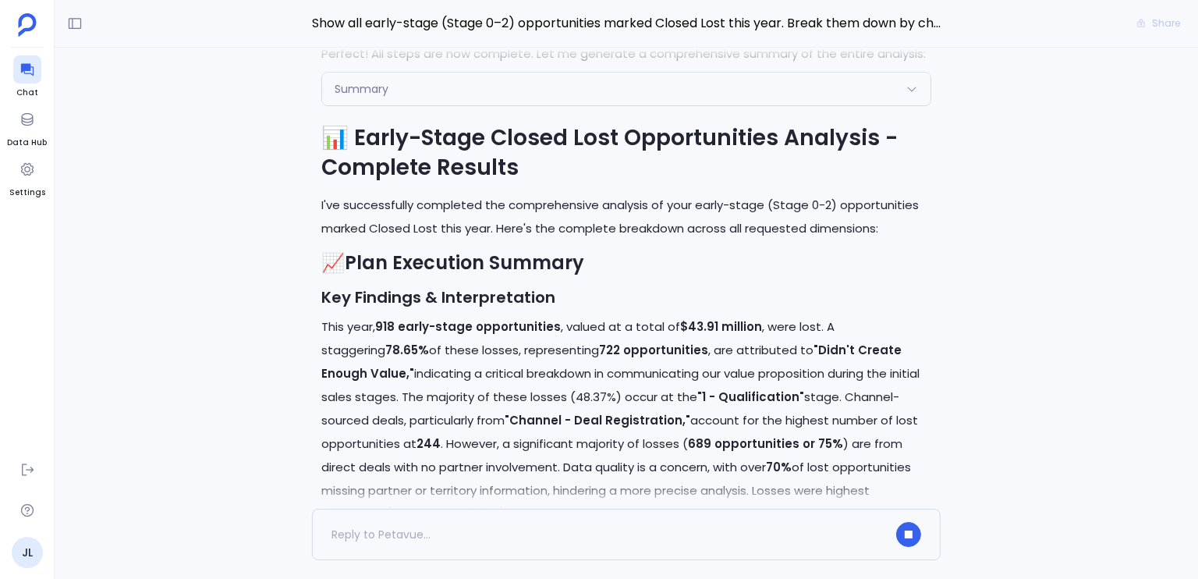  I want to click on h3: Key Findings & Interpretation, so click(626, 297).